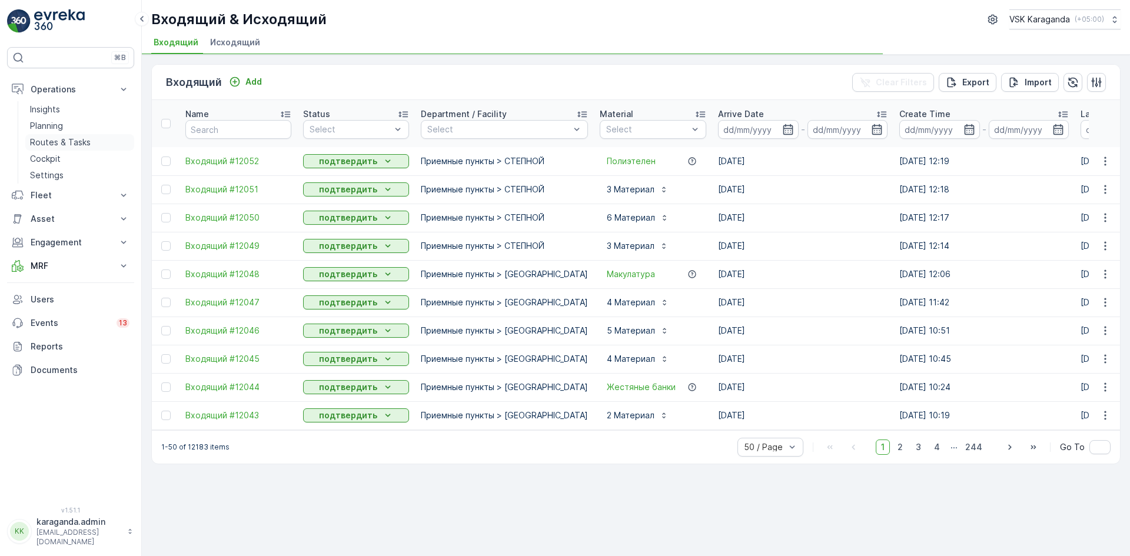  Describe the element at coordinates (238, 161) in the screenshot. I see `span: Входящий #12052` at that location.